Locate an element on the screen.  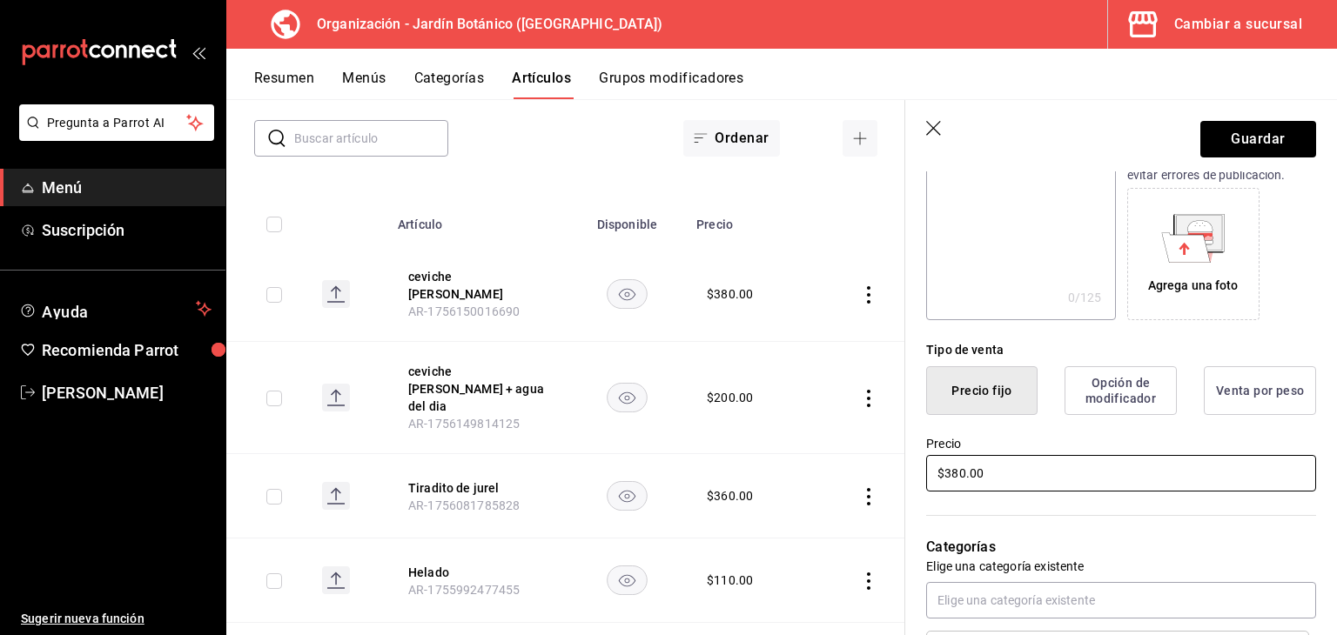
span: Ayuda is located at coordinates (115, 309).